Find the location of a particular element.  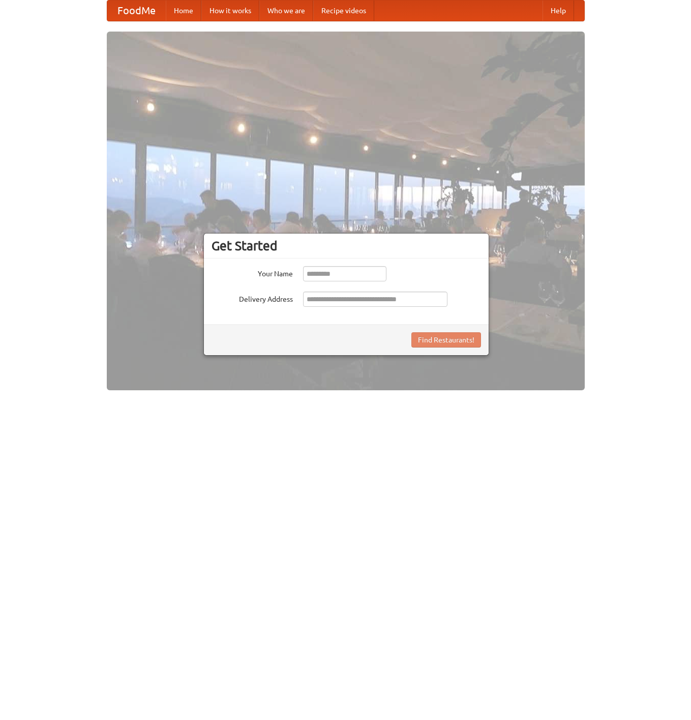

a: Recipe videos is located at coordinates (344, 11).